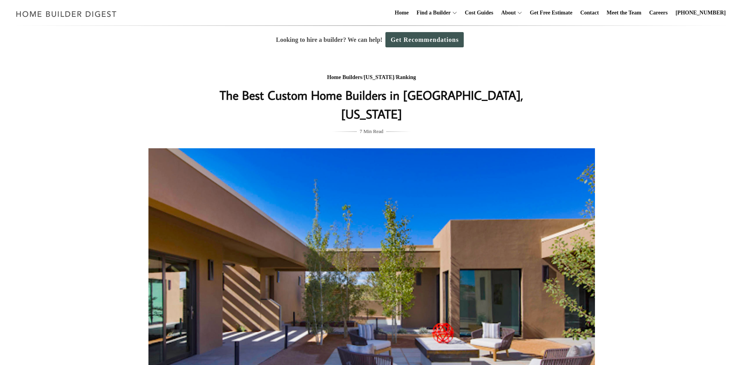 The width and height of the screenshot is (743, 365). What do you see at coordinates (624, 13) in the screenshot?
I see `a: Meet the Team` at bounding box center [624, 13].